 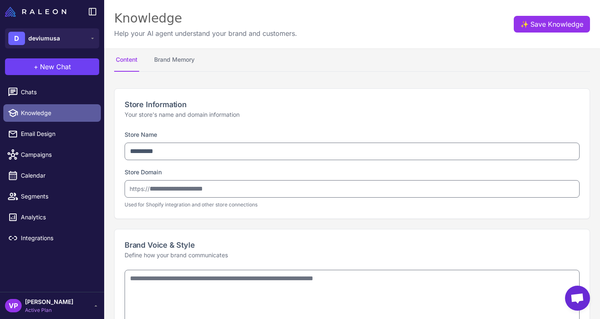 I want to click on label: Store Name, so click(x=141, y=134).